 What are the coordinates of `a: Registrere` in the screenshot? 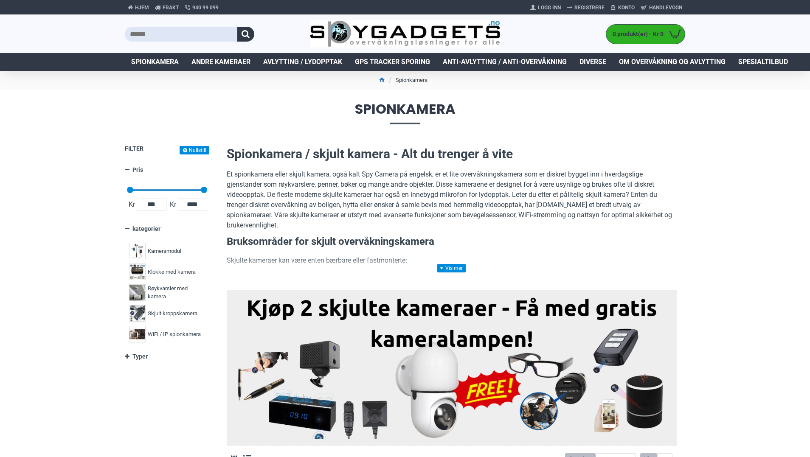 It's located at (585, 8).